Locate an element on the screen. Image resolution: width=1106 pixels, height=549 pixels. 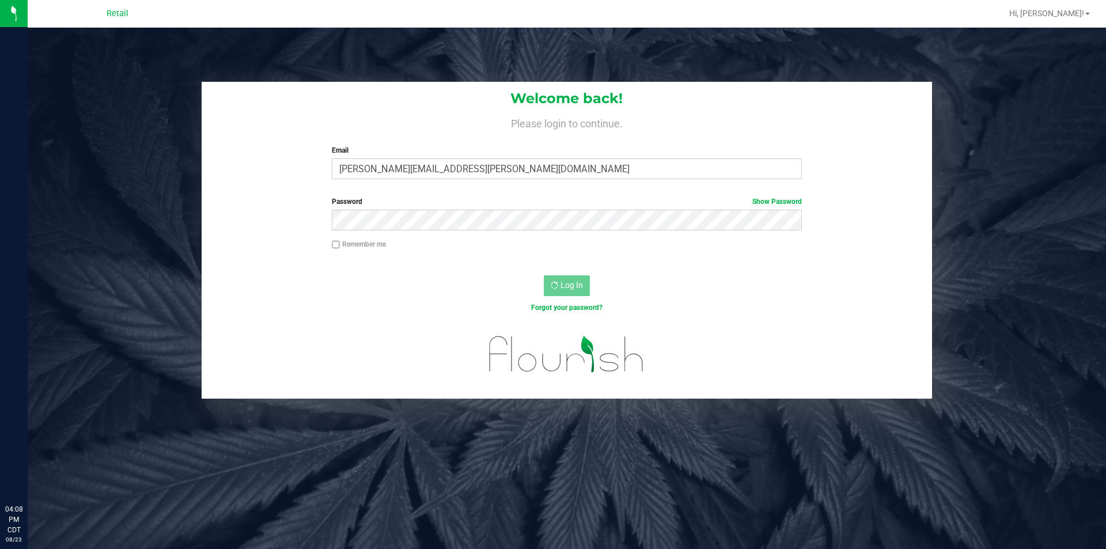
label: Remember me is located at coordinates (359, 244).